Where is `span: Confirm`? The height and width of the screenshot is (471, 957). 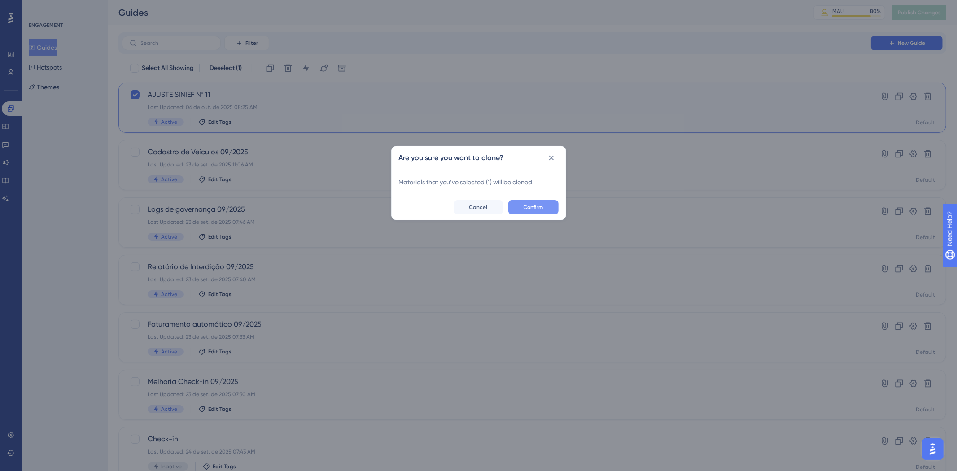
span: Confirm is located at coordinates (534, 207).